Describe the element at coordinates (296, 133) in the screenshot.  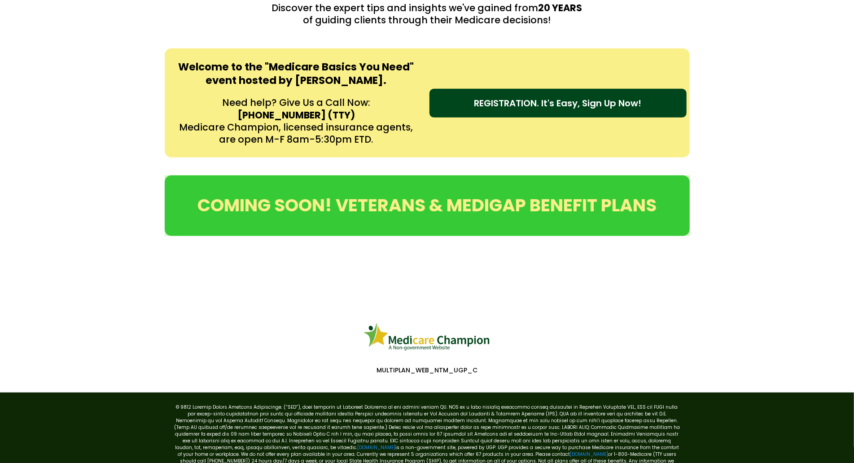
I see `p: Medicare Champion, licensed insurance agents, are open M-F 8am-5:30pm ETD.` at that location.